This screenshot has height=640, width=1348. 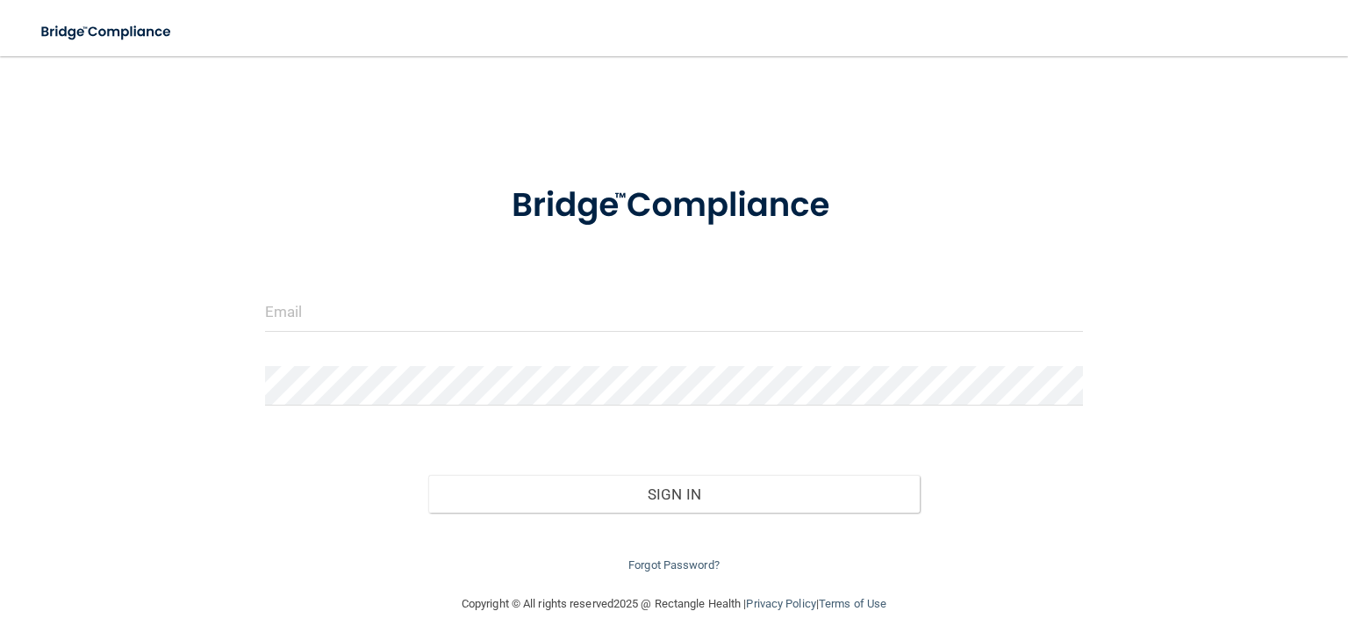 I want to click on button: Sign In, so click(x=673, y=494).